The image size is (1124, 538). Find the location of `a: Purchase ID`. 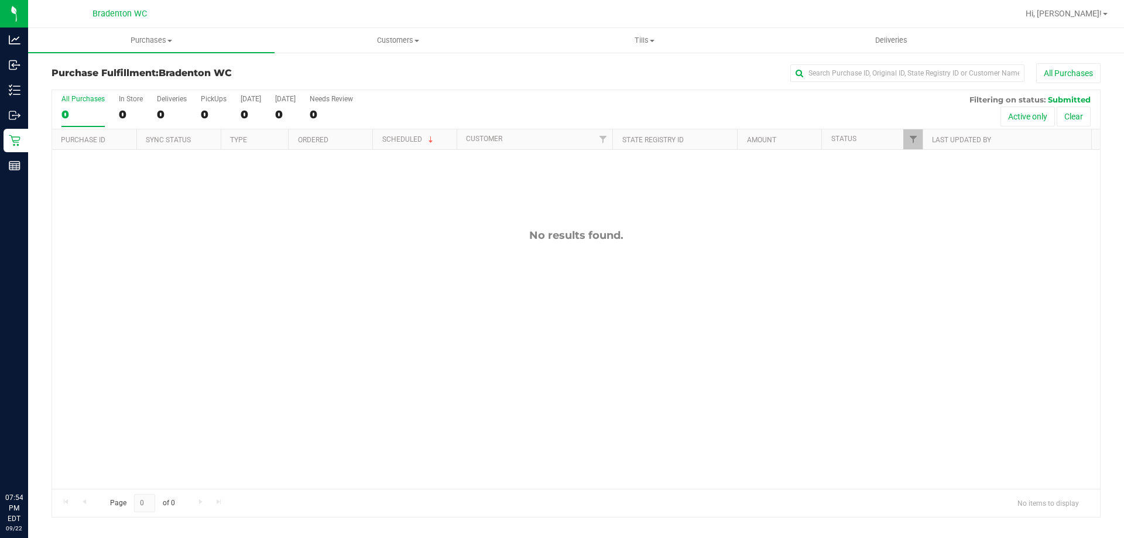

a: Purchase ID is located at coordinates (83, 140).